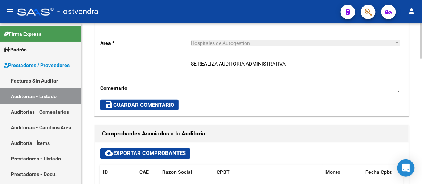 The width and height of the screenshot is (422, 184). I want to click on h1: Comprobantes Asociados a la Auditoría, so click(251, 134).